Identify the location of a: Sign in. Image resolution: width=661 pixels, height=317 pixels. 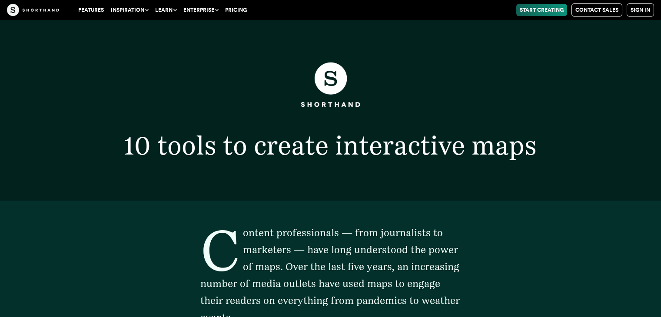
(640, 10).